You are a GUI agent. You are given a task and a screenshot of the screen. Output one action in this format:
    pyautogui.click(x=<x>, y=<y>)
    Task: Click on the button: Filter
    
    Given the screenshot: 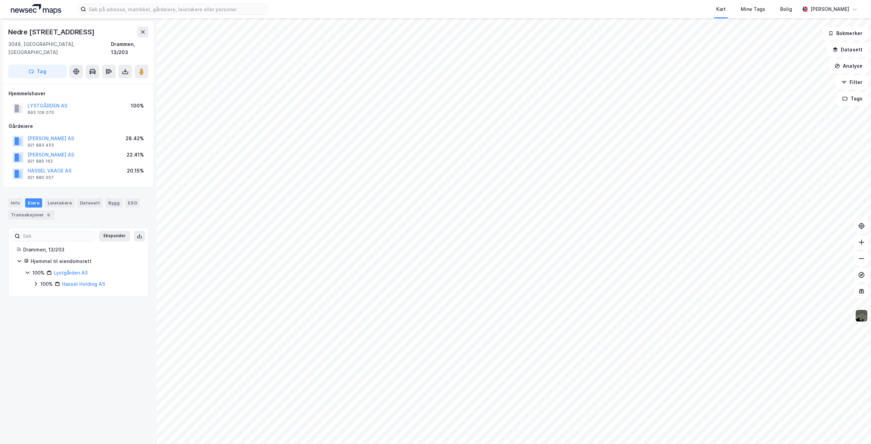 What is the action you would take?
    pyautogui.click(x=852, y=82)
    